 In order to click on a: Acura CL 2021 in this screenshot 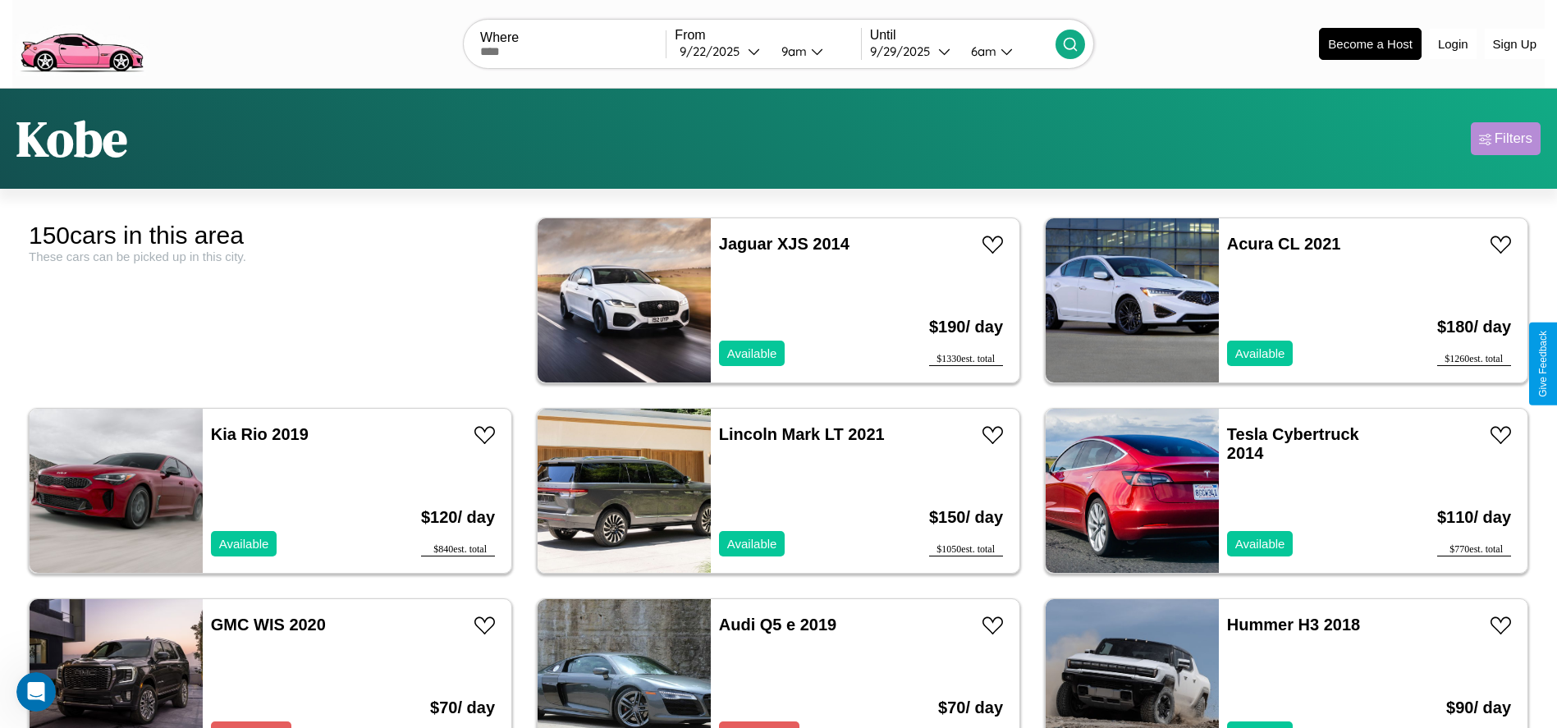, I will do `click(1284, 244)`.